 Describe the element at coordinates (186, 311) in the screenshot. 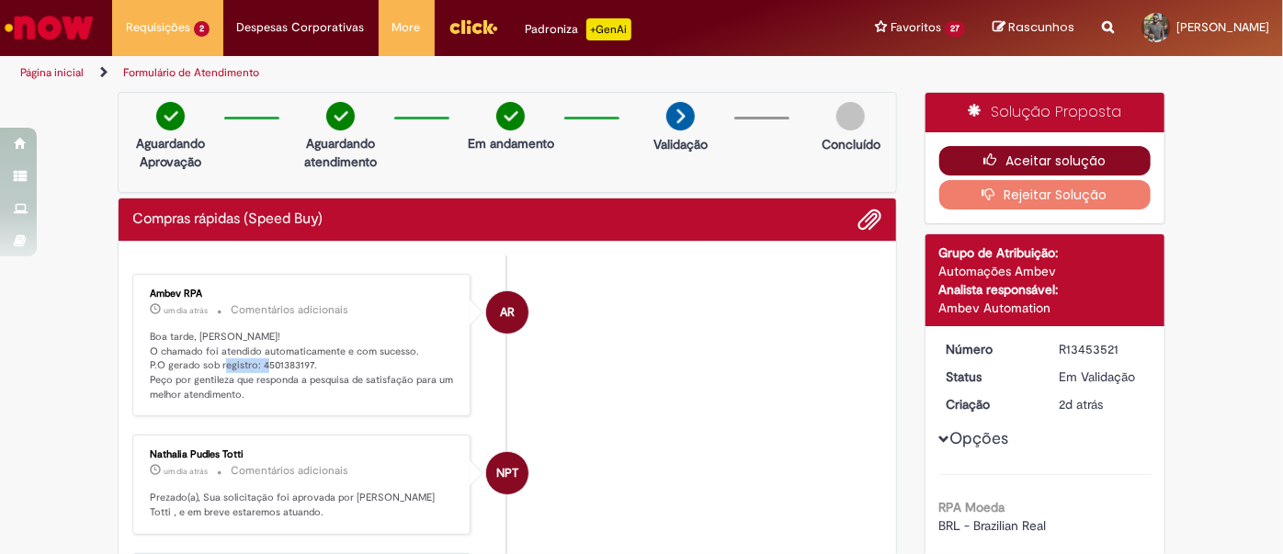

I see `time: 28/08/2025 12:44:21` at that location.